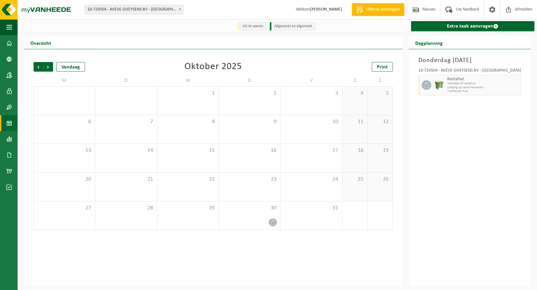  I want to click on a: Print, so click(382, 67).